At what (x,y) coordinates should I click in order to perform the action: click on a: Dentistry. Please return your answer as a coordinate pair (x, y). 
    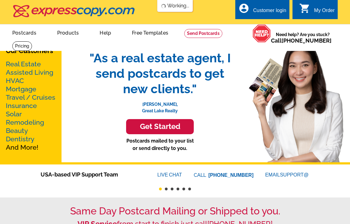
    Looking at the image, I should click on (20, 139).